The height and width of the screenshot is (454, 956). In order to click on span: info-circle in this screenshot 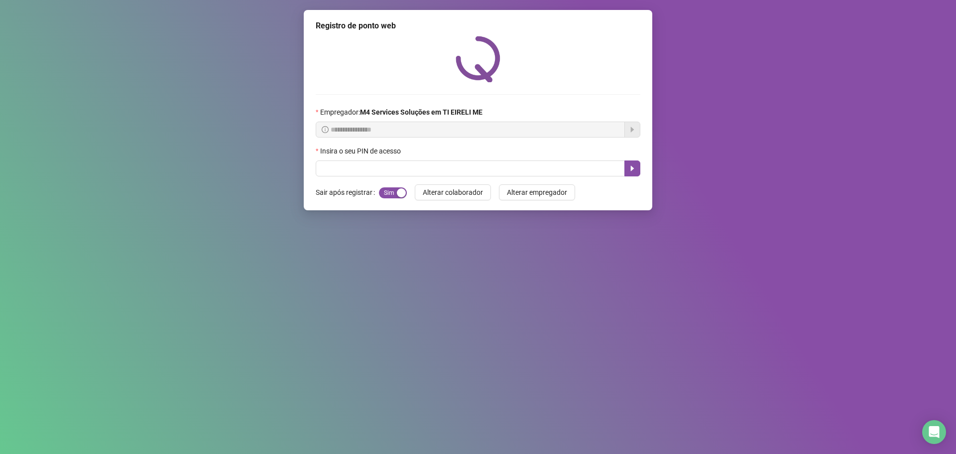, I will do `click(325, 130)`.